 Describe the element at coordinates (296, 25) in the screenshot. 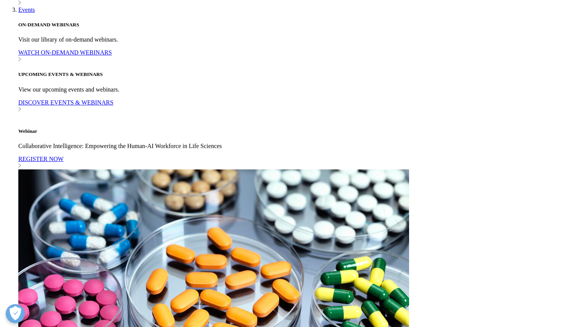

I see `h5: ON-DEMAND WEBINARS` at that location.